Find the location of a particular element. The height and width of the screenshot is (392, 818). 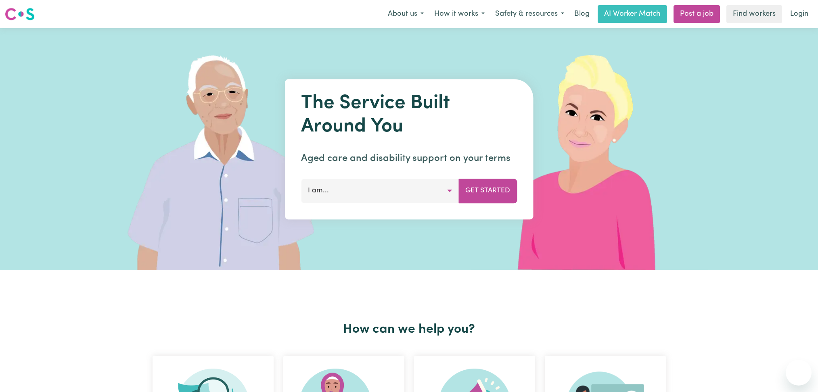

a: Careseekers logo is located at coordinates (20, 14).